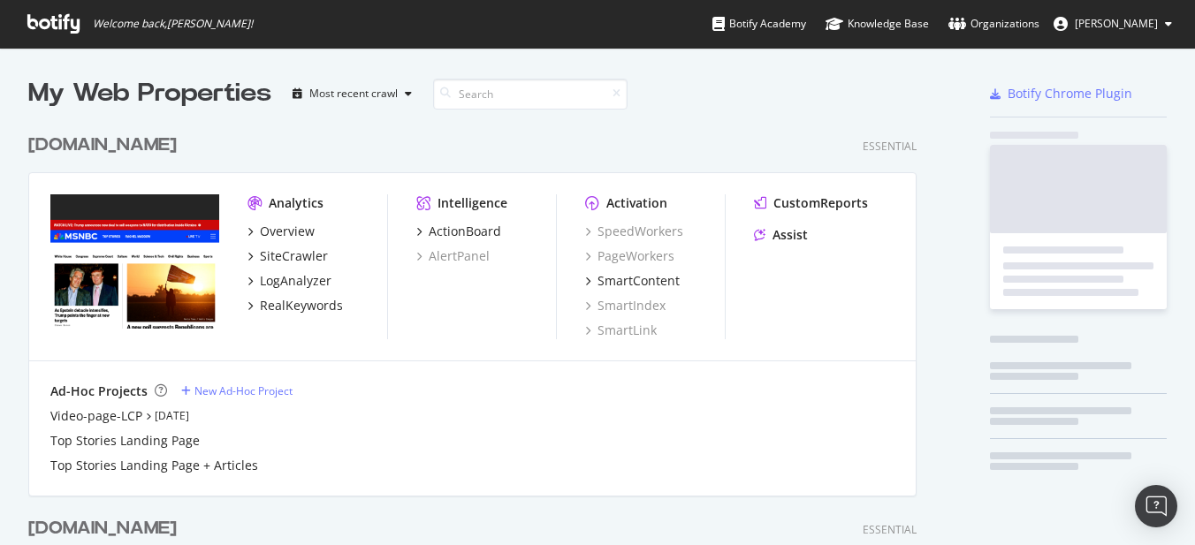 This screenshot has width=1195, height=545. What do you see at coordinates (149, 94) in the screenshot?
I see `div: My Web Properties` at bounding box center [149, 94].